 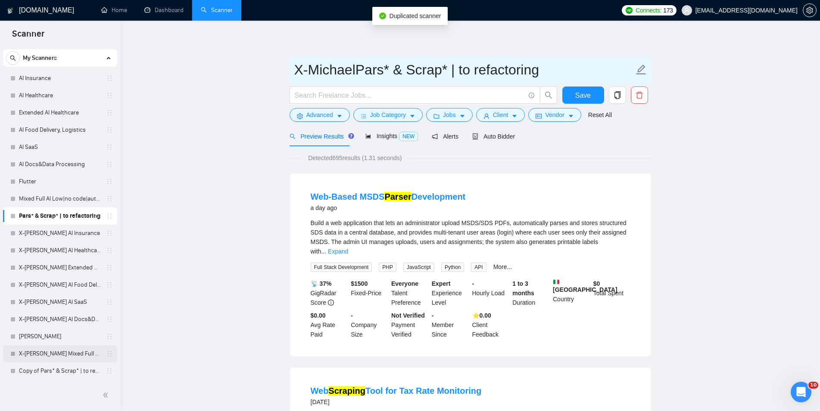 I want to click on span: bars, so click(x=364, y=116).